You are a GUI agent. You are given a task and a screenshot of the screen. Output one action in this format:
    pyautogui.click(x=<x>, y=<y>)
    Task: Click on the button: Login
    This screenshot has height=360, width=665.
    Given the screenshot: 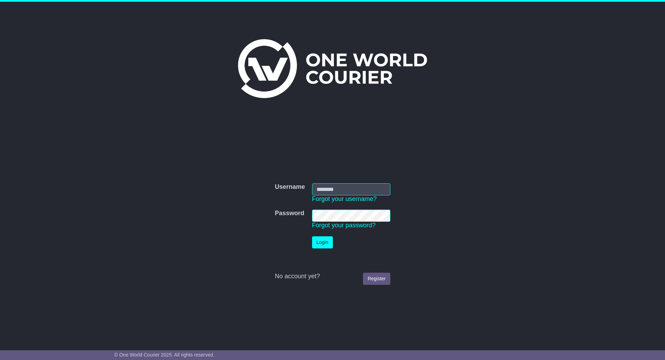 What is the action you would take?
    pyautogui.click(x=323, y=242)
    